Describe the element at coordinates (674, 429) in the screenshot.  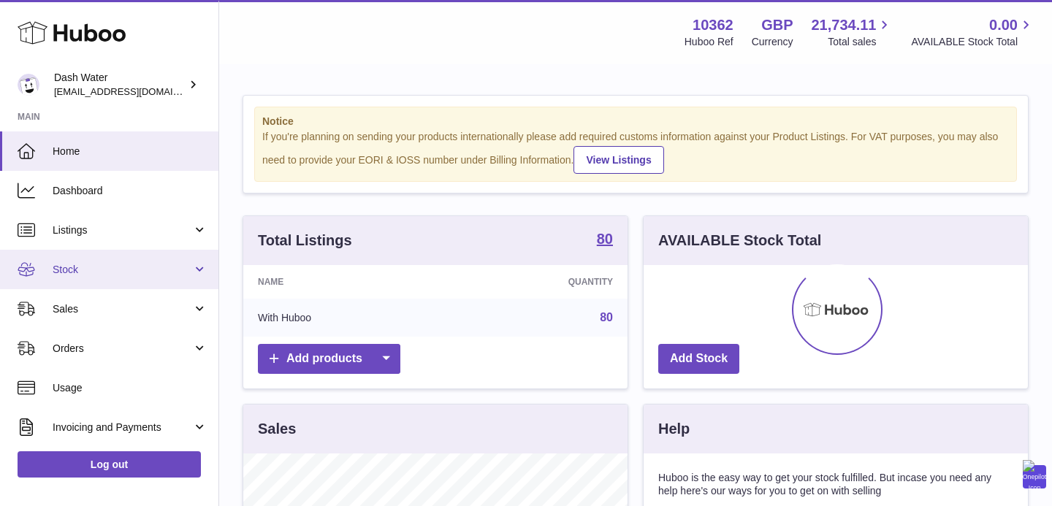
I see `h3: Help` at that location.